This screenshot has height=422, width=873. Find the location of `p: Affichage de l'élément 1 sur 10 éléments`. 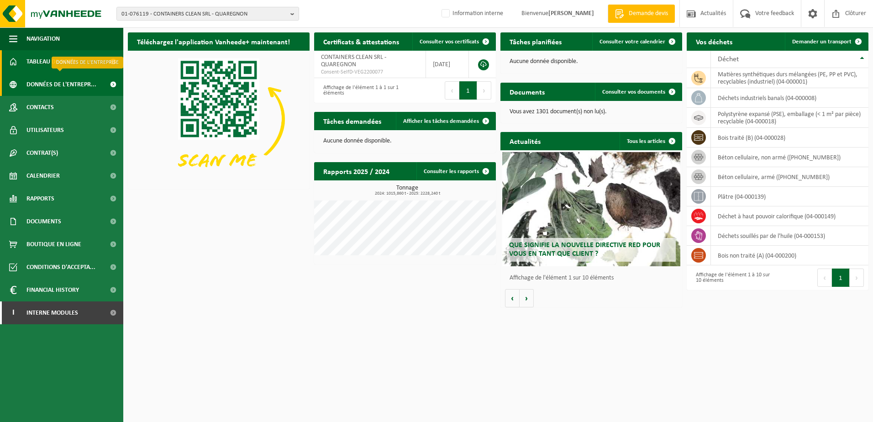

p: Affichage de l'élément 1 sur 10 éléments is located at coordinates (594, 278).